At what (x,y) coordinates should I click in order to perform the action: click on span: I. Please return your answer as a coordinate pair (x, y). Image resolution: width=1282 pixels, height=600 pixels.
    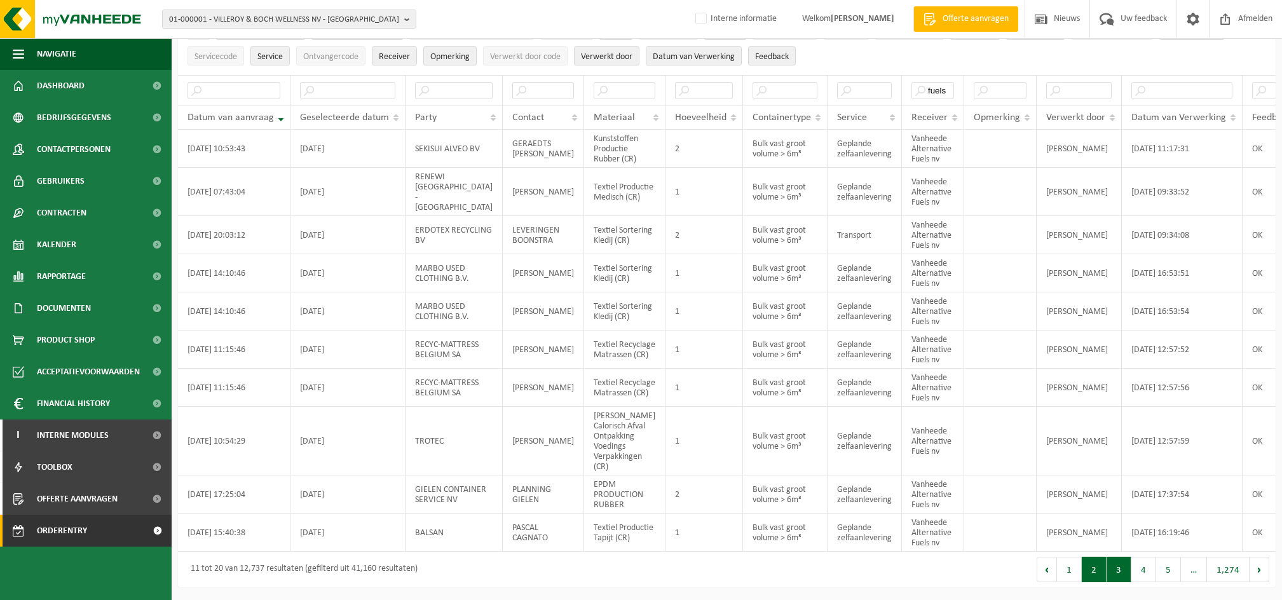
    Looking at the image, I should click on (18, 435).